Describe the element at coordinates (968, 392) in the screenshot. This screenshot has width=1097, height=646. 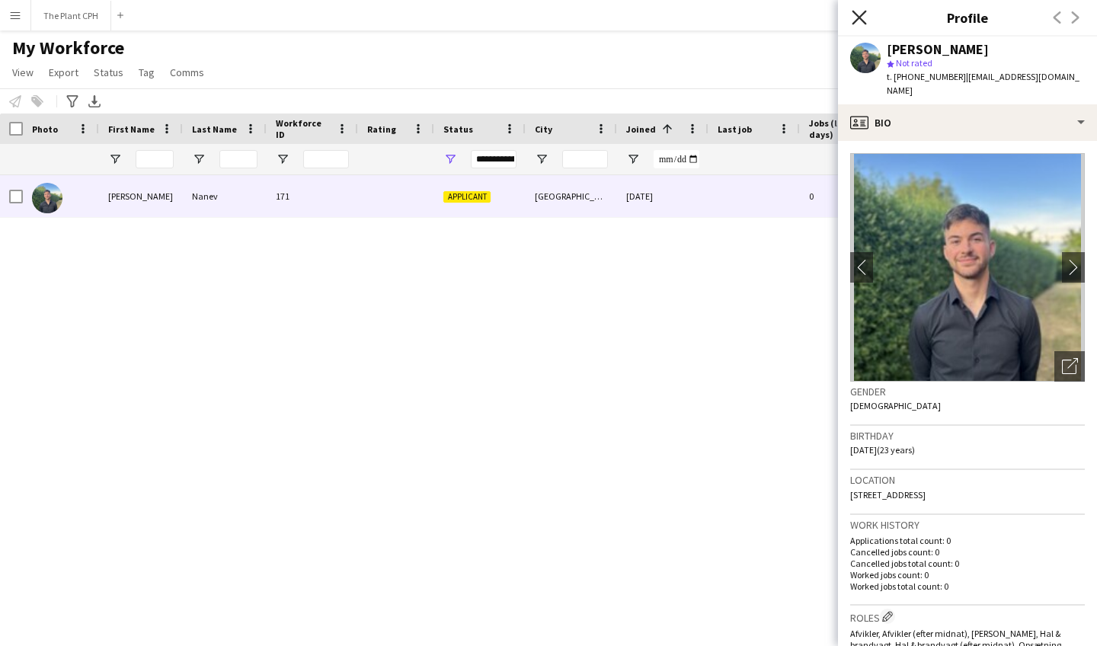
I see `h3: Gender` at that location.